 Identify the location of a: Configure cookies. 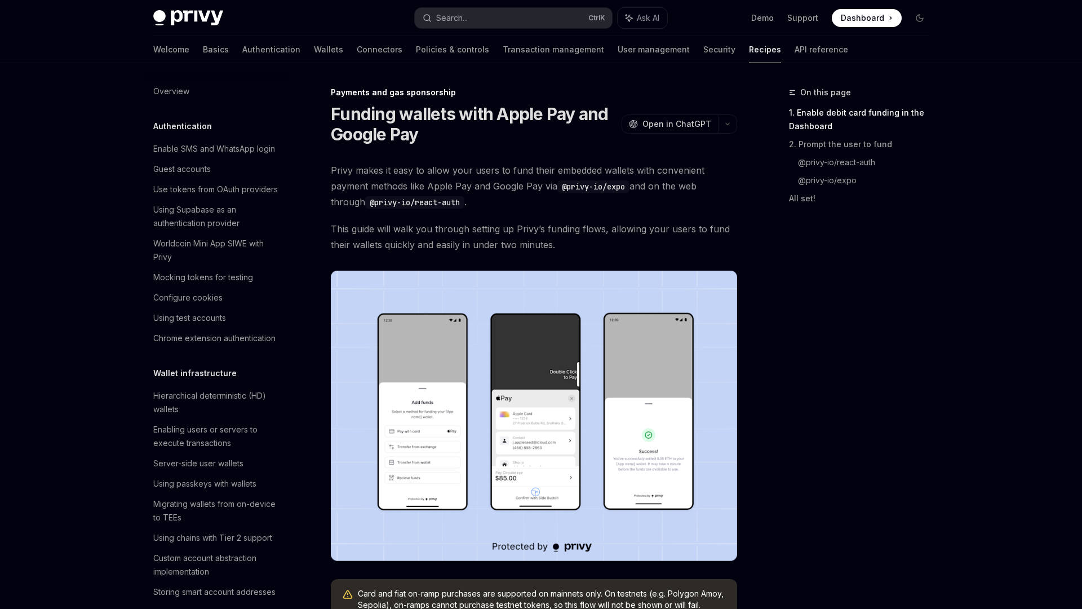
(216, 298).